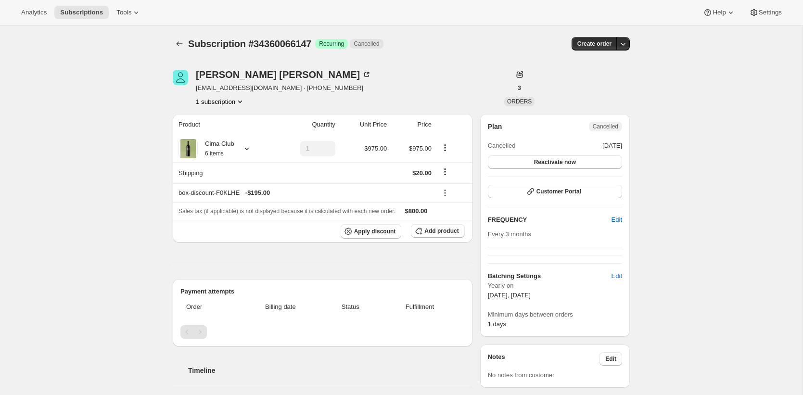 This screenshot has width=803, height=395. I want to click on button: Shipping actions, so click(445, 172).